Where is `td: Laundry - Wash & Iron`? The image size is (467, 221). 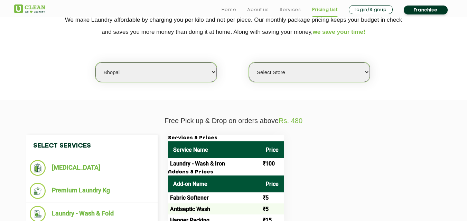
td: Laundry - Wash & Iron is located at coordinates (214, 164).